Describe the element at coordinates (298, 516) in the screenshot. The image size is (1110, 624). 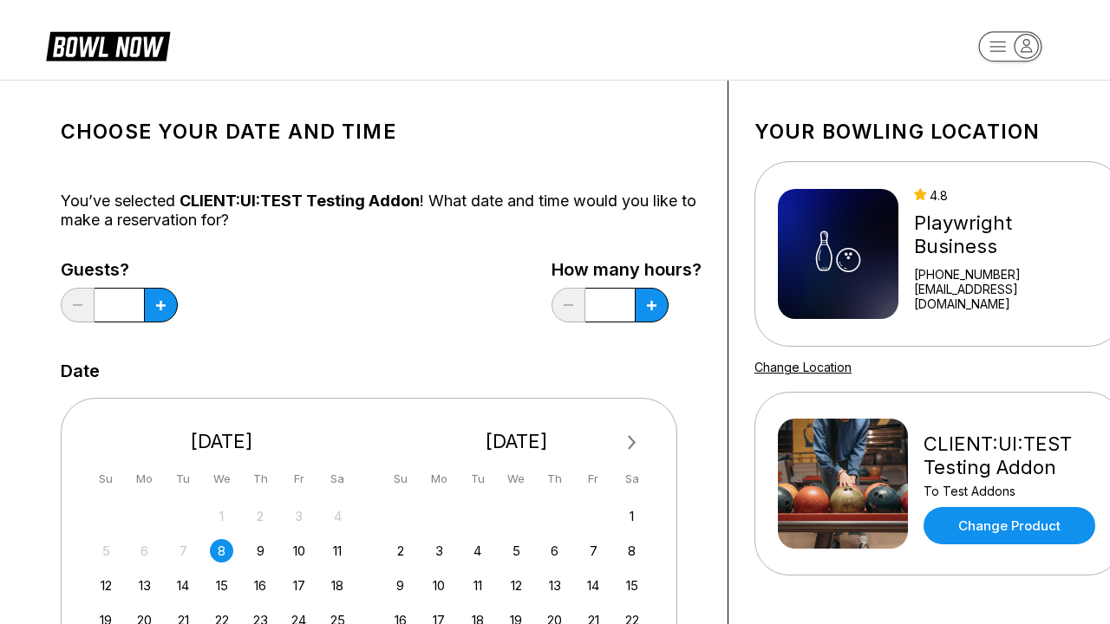
I see `div: Not available Friday, October 3rd, 2025` at that location.